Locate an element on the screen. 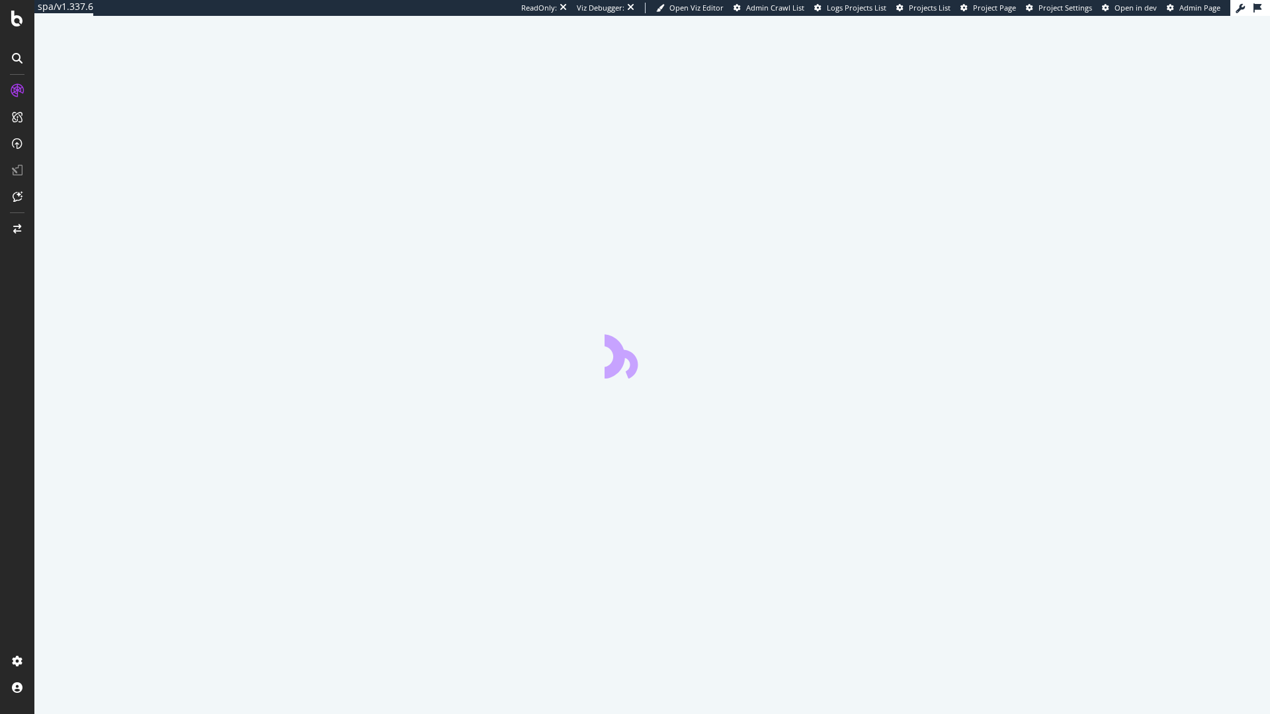 This screenshot has width=1270, height=714. span: Open in dev is located at coordinates (1135, 7).